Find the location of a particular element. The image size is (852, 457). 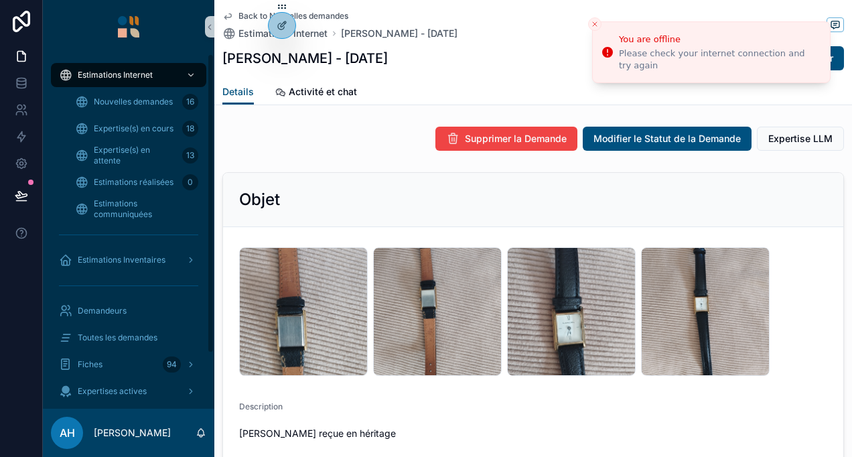

span: Back to Nouvelles demandes is located at coordinates (294, 16).